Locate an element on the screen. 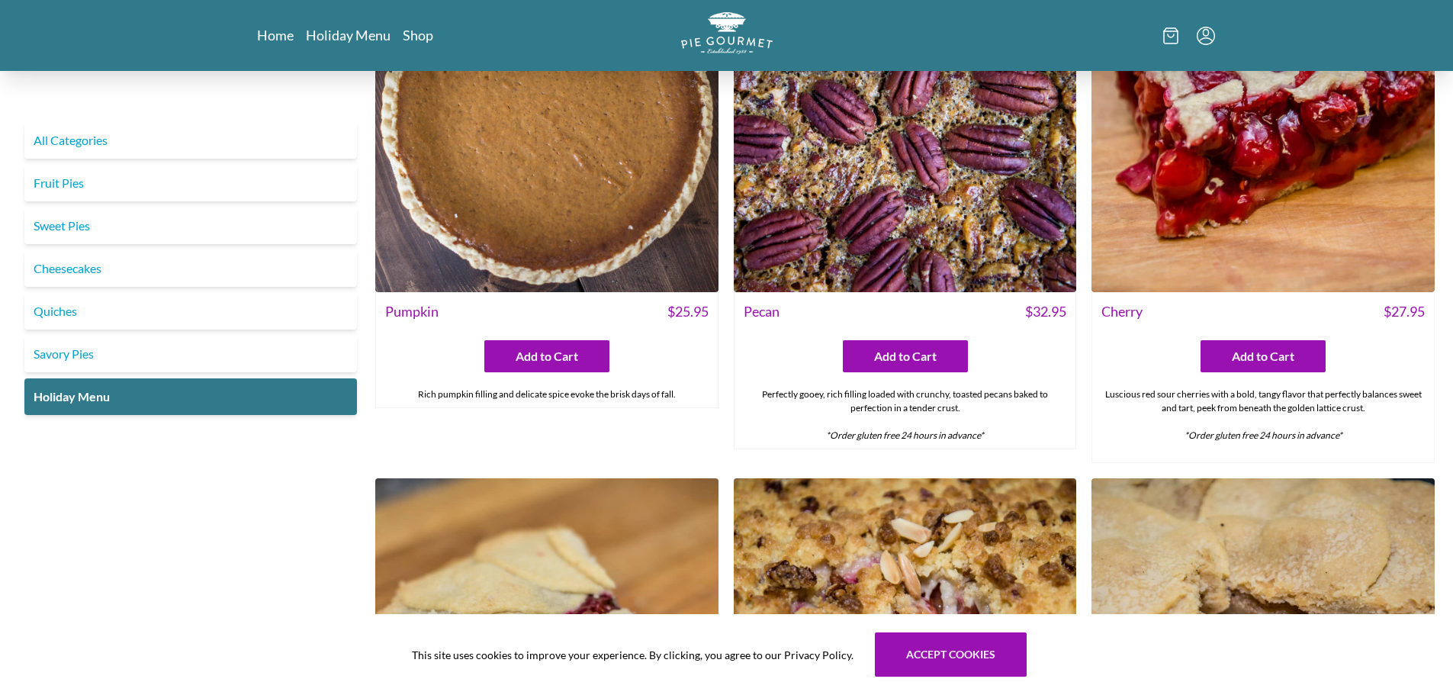  a: Quiches is located at coordinates (191, 311).